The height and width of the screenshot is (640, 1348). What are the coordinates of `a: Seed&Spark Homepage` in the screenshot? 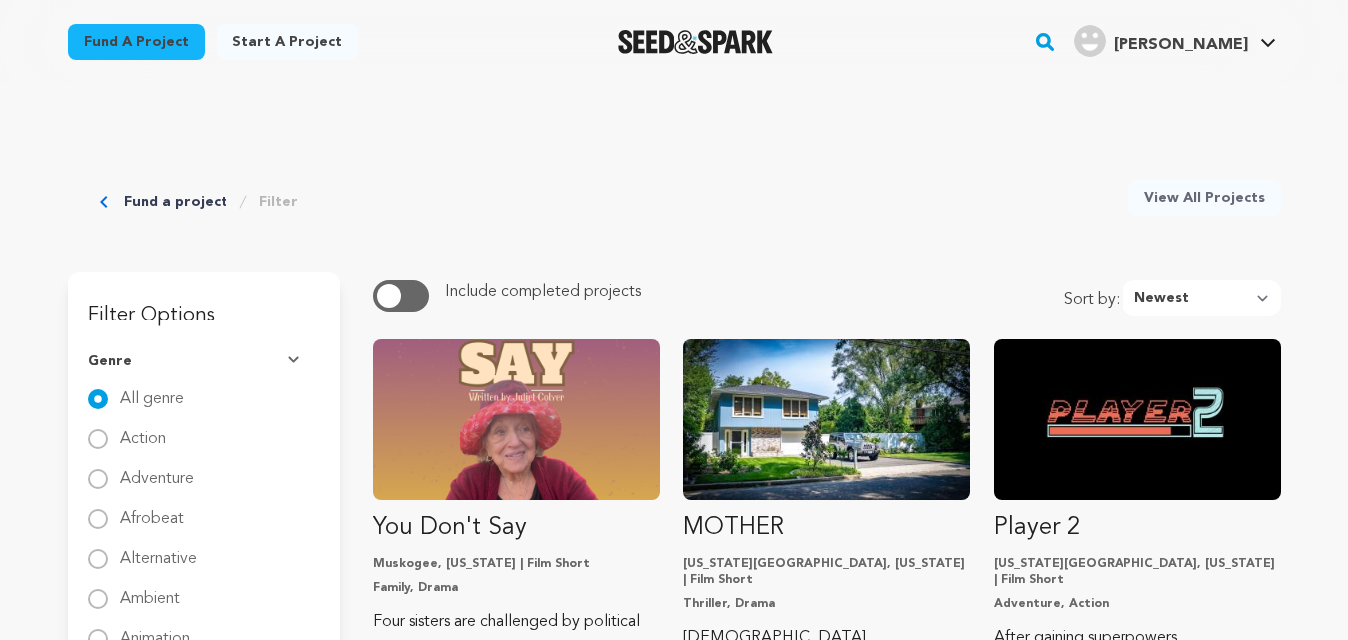 It's located at (695, 42).